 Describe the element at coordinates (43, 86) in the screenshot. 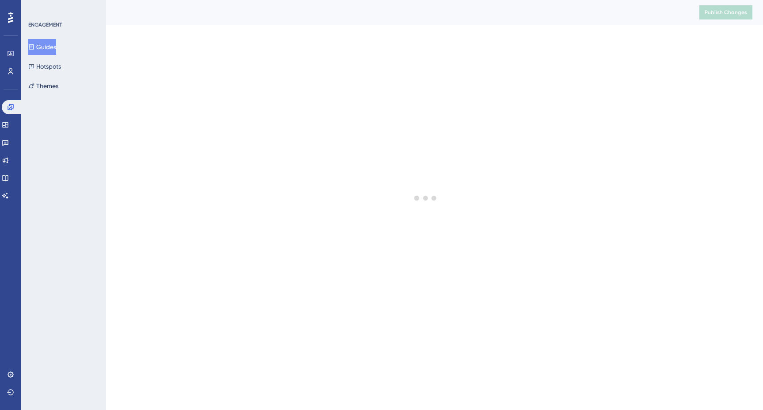

I see `button: Themes` at that location.